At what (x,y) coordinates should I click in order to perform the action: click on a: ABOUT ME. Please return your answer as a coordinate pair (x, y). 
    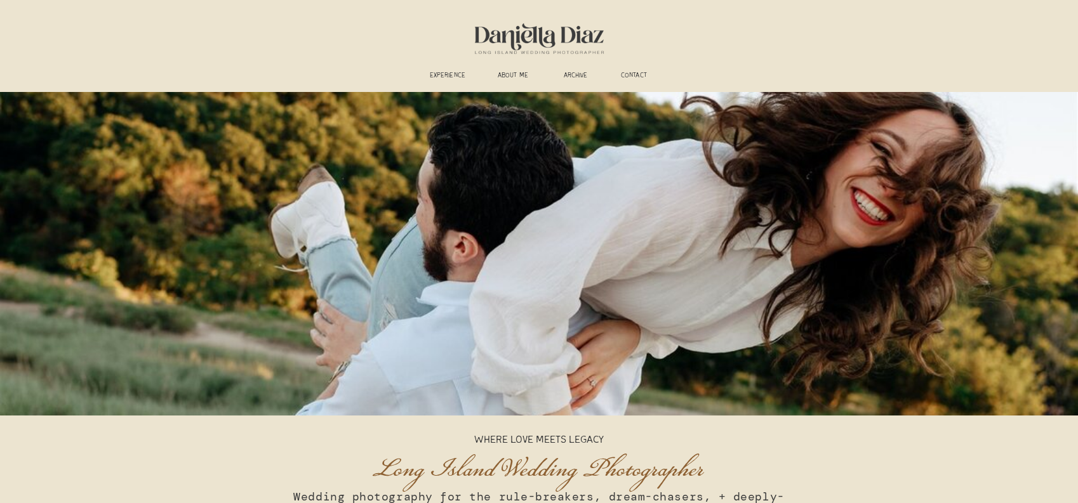
    Looking at the image, I should click on (513, 76).